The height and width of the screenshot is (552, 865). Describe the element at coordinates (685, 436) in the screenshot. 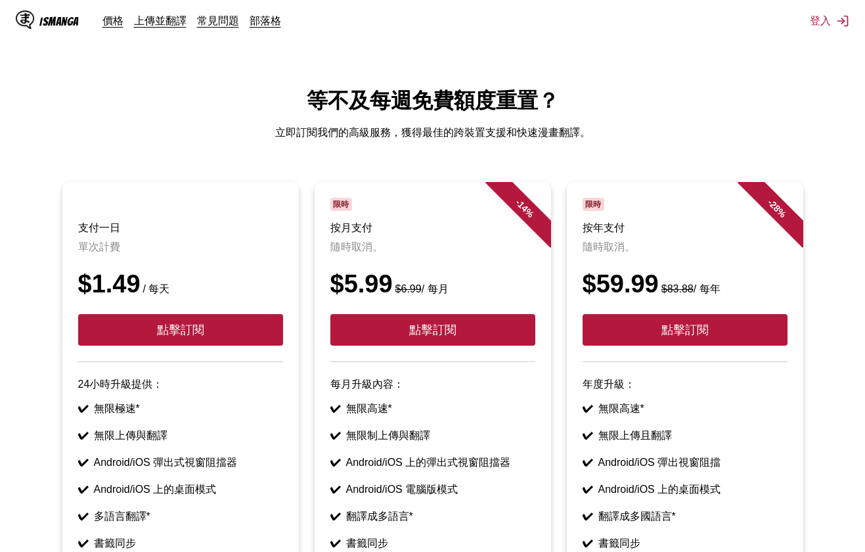

I see `li: 無限上傳且翻譯` at that location.